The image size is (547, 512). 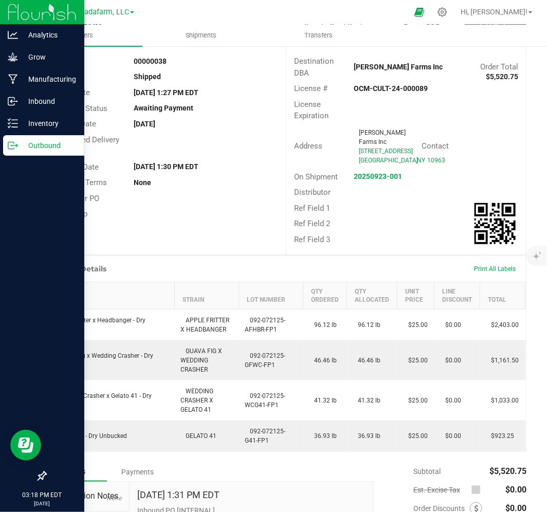 I want to click on span: Calculate excise tax, so click(x=478, y=490).